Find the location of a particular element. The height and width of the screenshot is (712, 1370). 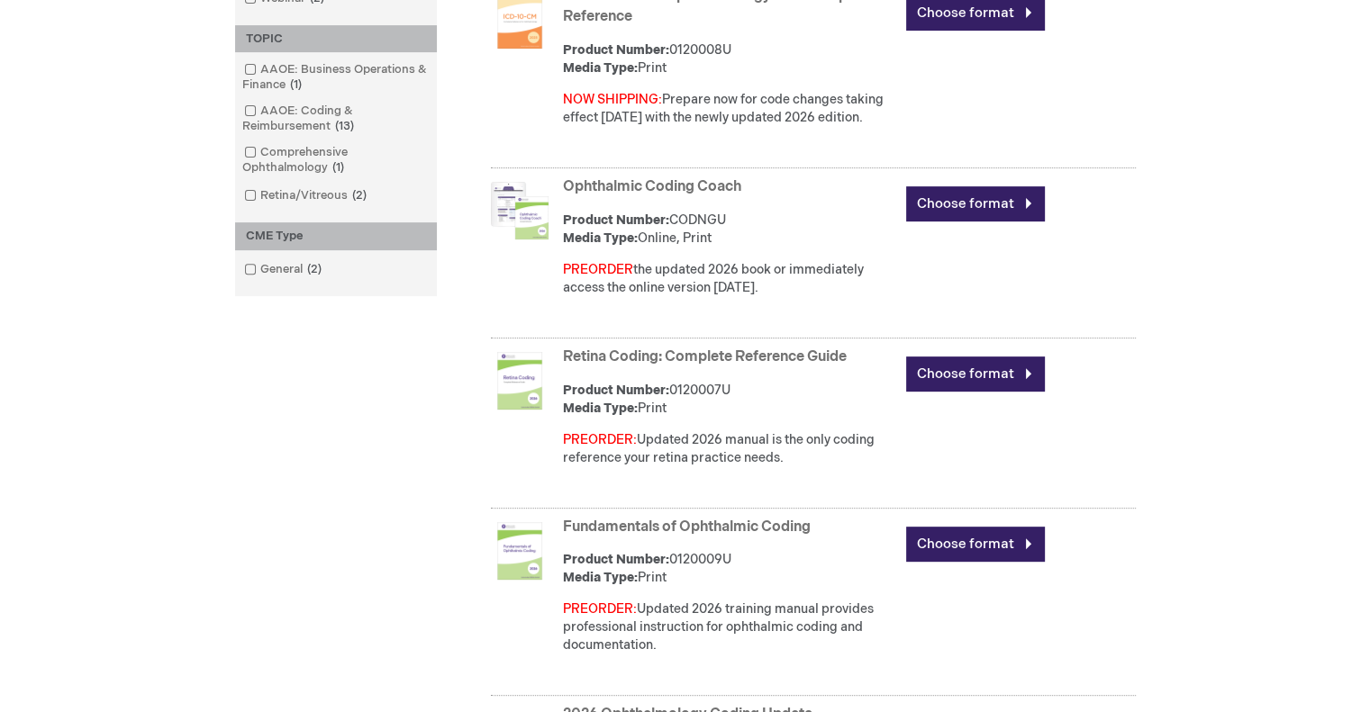

div: 0120009U Print is located at coordinates (729, 569).